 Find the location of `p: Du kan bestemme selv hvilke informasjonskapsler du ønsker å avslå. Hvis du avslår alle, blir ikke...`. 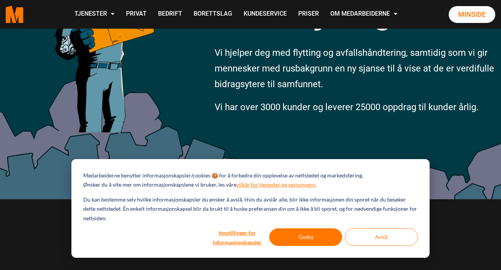

p: Du kan bestemme selv hvilke informasjonskapsler du ønsker å avslå. Hvis du avslår alle, blir ikke... is located at coordinates (250, 209).